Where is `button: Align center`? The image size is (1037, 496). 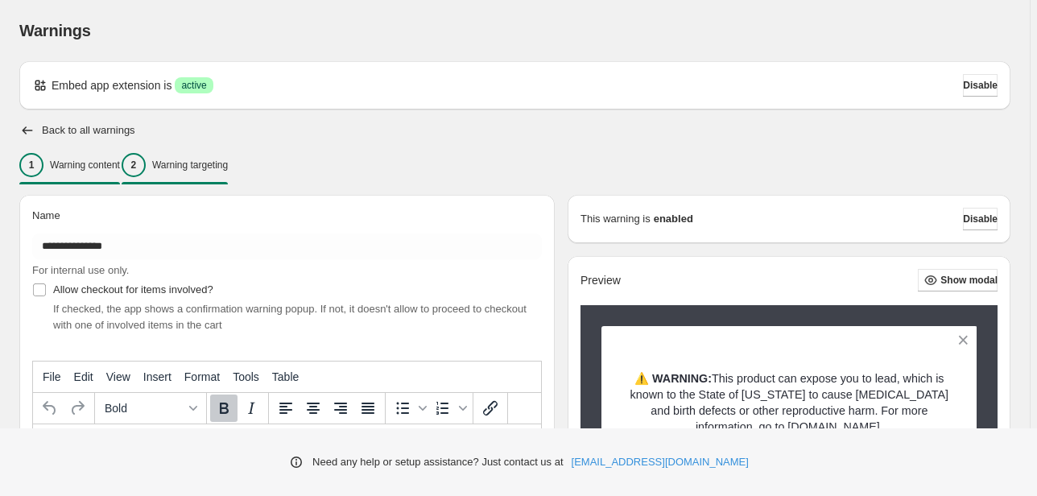 button: Align center is located at coordinates (313, 408).